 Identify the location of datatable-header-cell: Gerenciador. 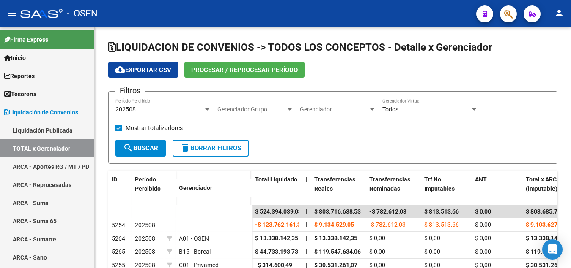
(213, 188).